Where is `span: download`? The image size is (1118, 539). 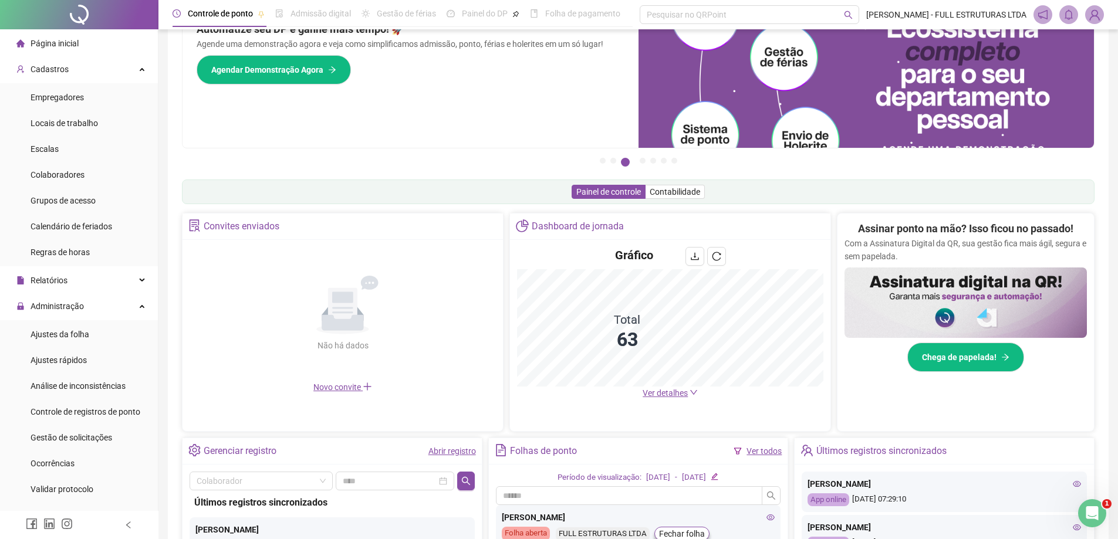 span: download is located at coordinates (695, 256).